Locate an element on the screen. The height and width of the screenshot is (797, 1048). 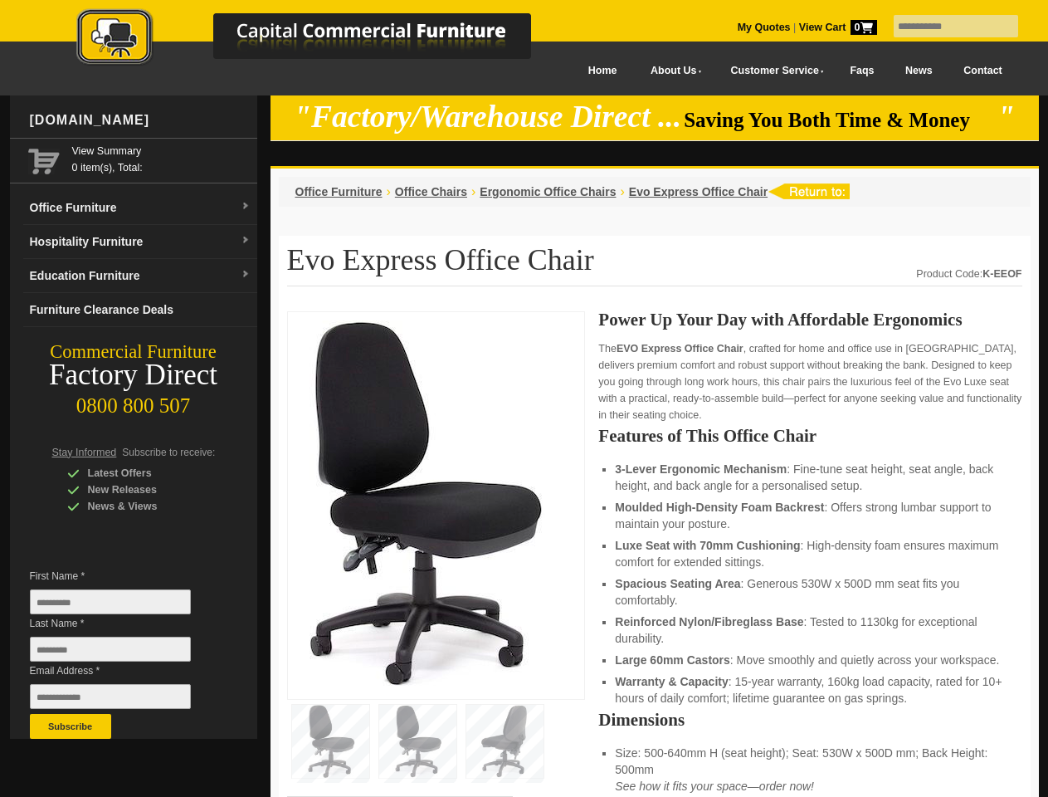
em: See how it fits your space—order now! is located at coordinates (714, 786).